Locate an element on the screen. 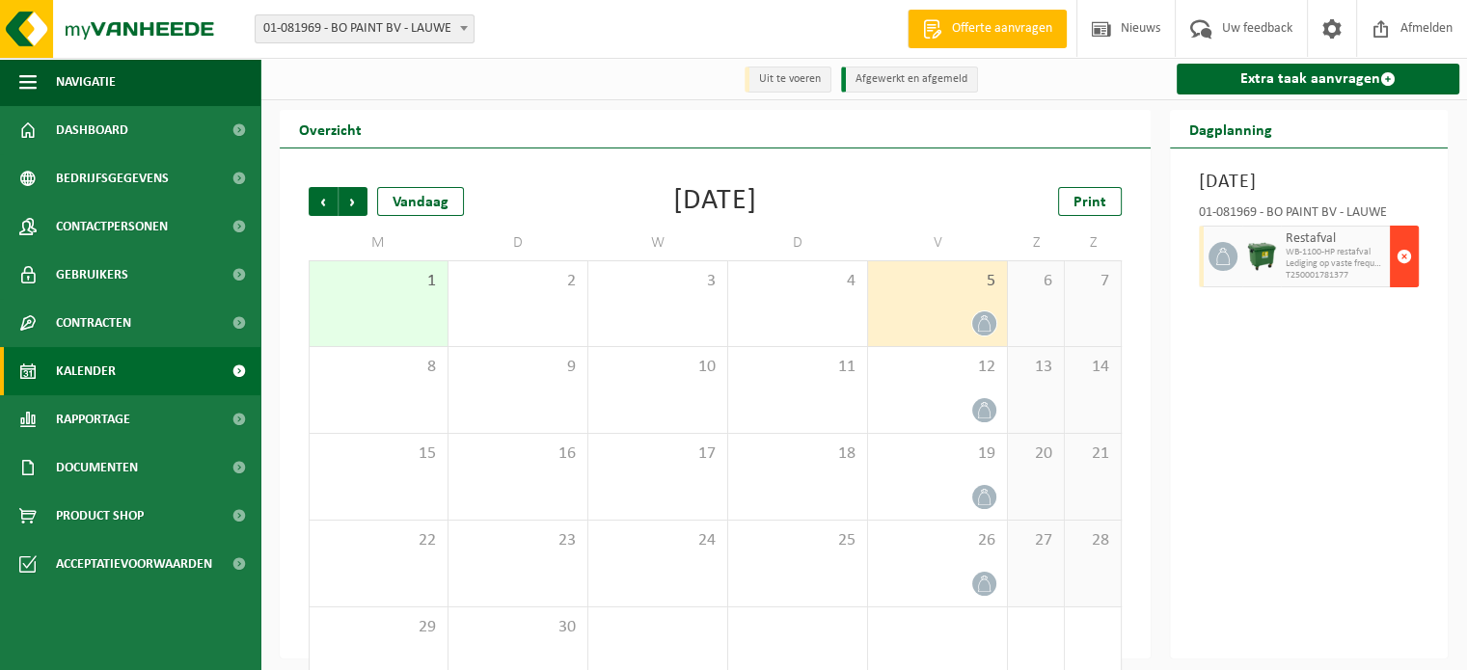 The height and width of the screenshot is (670, 1467). div: Vandaag is located at coordinates (421, 202).